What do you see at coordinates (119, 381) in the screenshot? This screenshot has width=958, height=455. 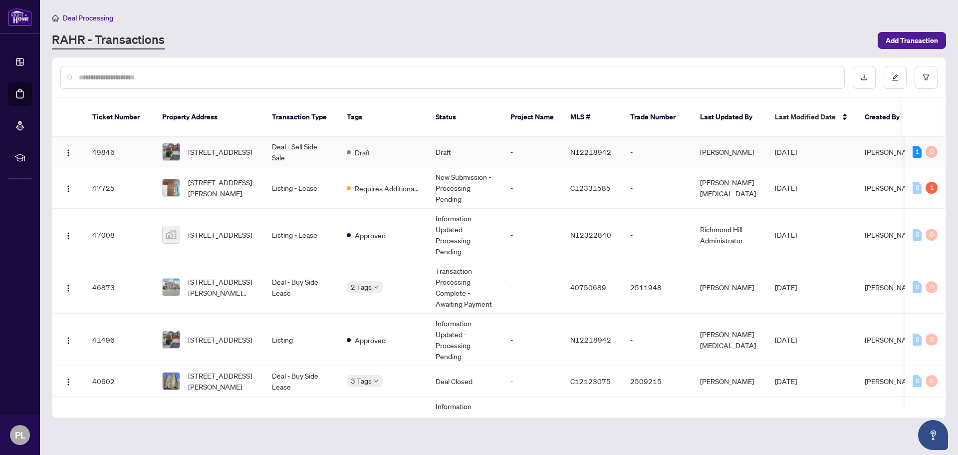 I see `td: 40602` at bounding box center [119, 381].